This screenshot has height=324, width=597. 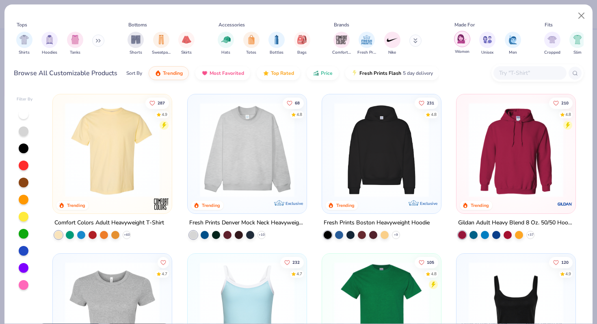 What do you see at coordinates (578, 39) in the screenshot?
I see `img: Slim Image` at bounding box center [578, 39].